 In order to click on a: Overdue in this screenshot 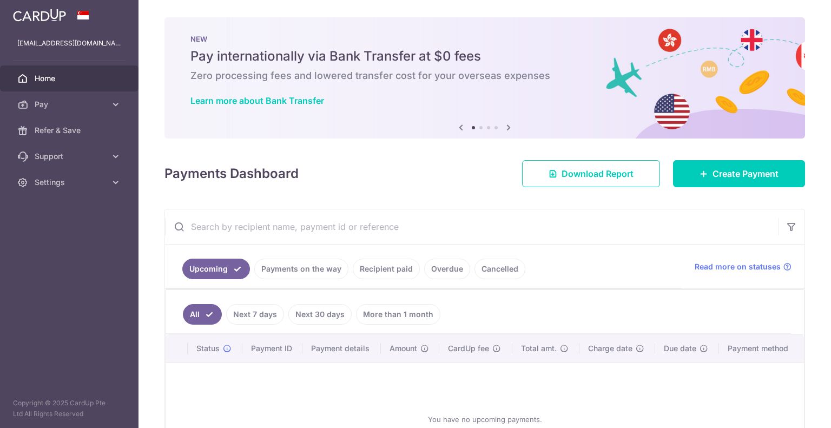, I will do `click(447, 269)`.